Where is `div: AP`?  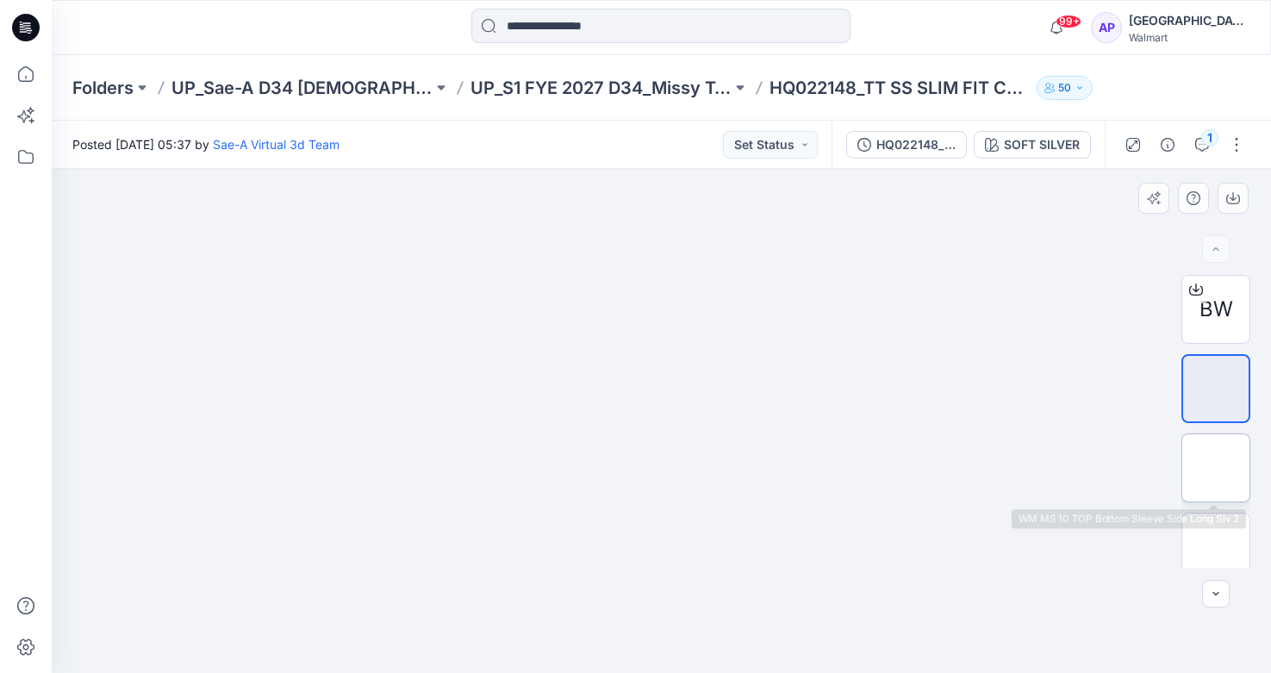 div: AP is located at coordinates (1106, 28).